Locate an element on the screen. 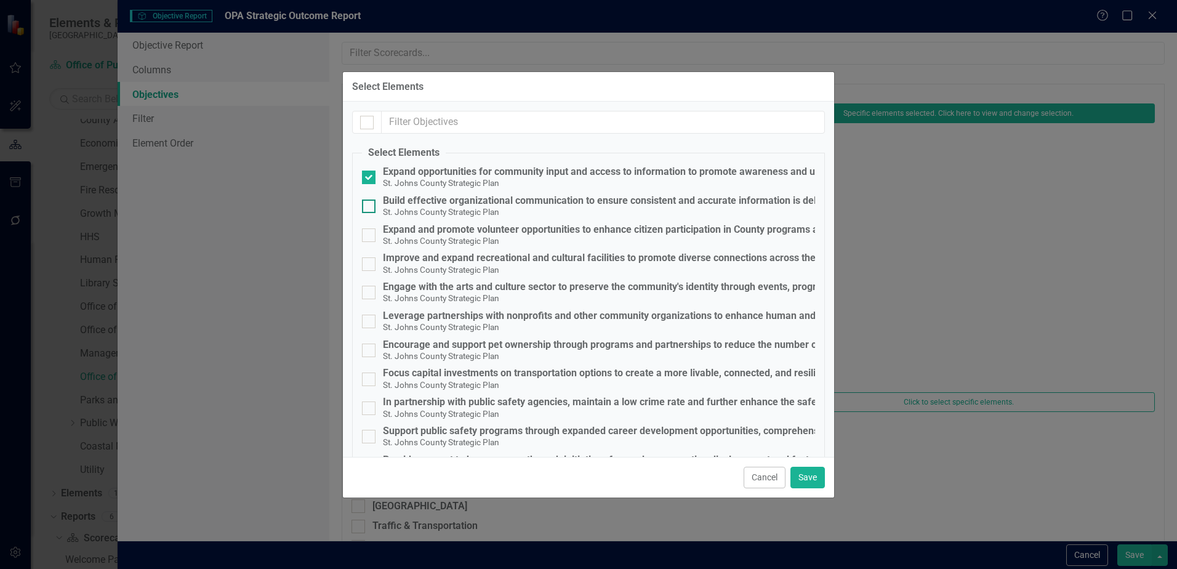 The height and width of the screenshot is (569, 1177). legend: Select Elements is located at coordinates (404, 153).